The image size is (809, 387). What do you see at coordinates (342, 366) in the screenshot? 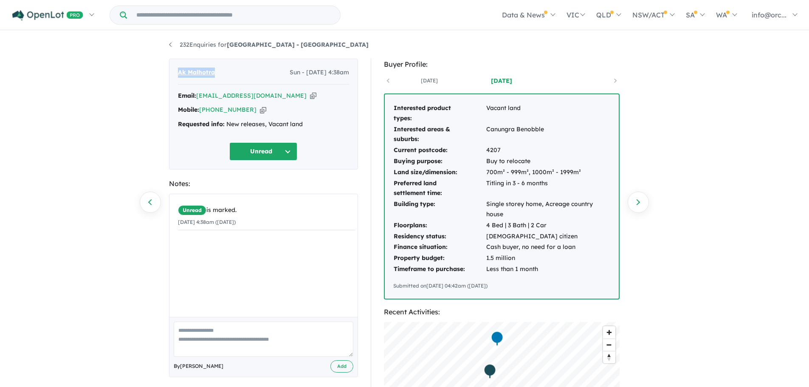
I see `button: Add` at bounding box center [342, 366].